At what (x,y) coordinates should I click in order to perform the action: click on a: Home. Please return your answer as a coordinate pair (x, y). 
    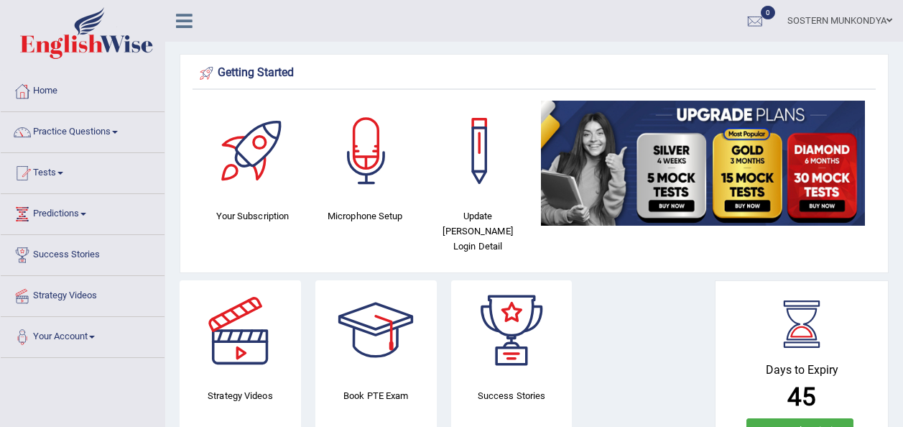
    Looking at the image, I should click on (83, 89).